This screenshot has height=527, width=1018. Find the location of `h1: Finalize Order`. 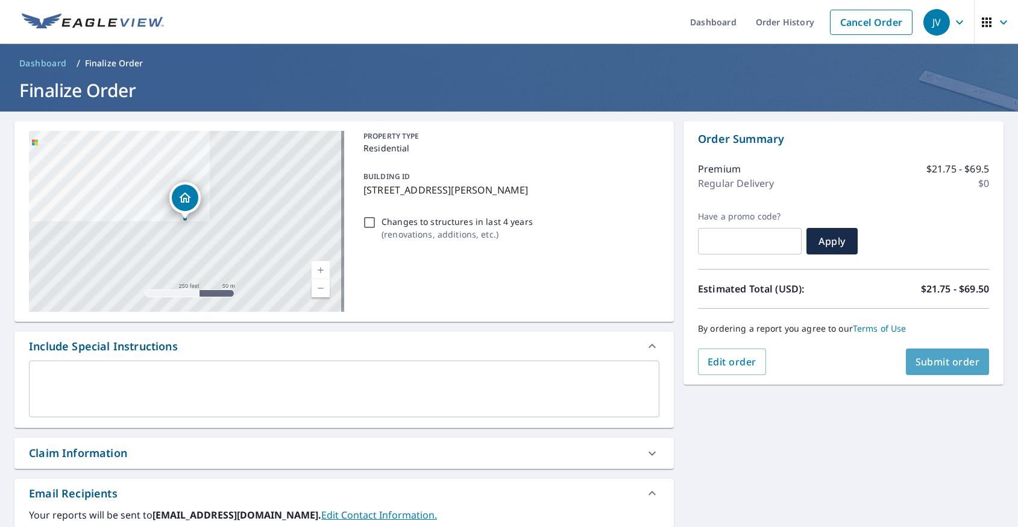

h1: Finalize Order is located at coordinates (509, 90).